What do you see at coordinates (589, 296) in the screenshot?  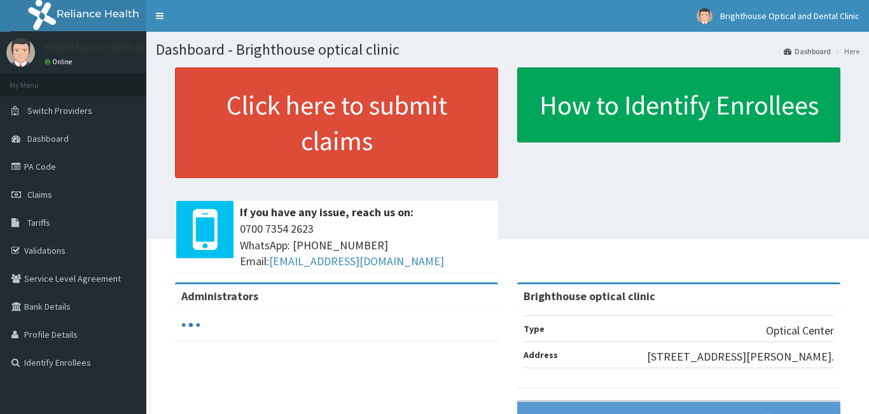 I see `strong: Brighthouse optical clinic` at bounding box center [589, 296].